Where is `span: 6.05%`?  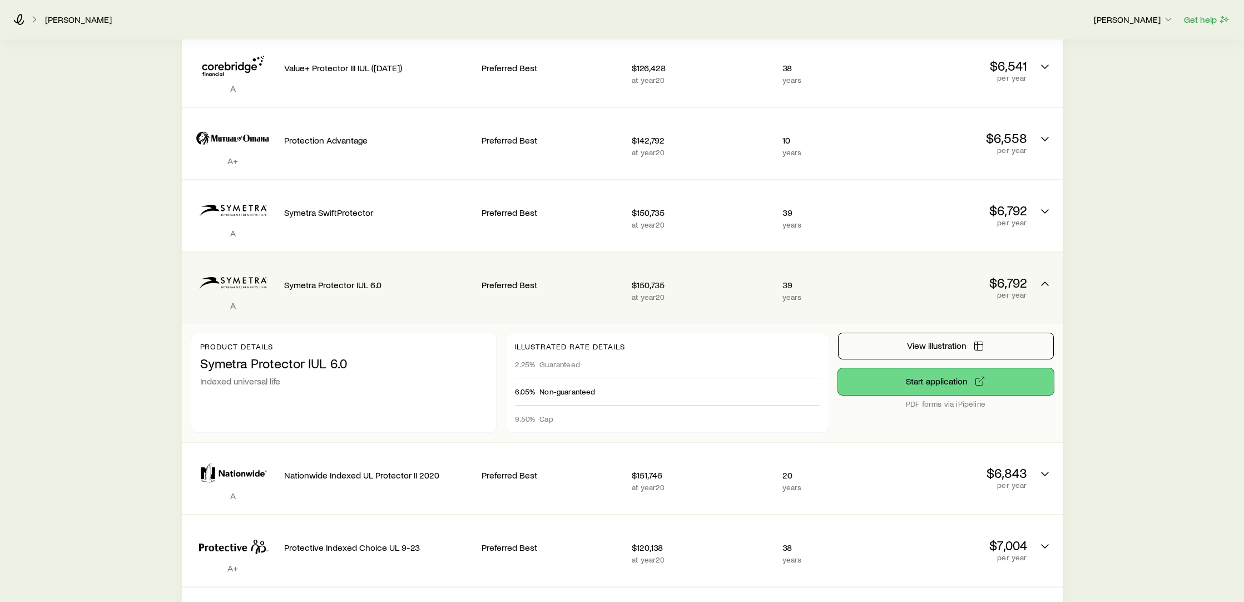 span: 6.05% is located at coordinates (525, 391).